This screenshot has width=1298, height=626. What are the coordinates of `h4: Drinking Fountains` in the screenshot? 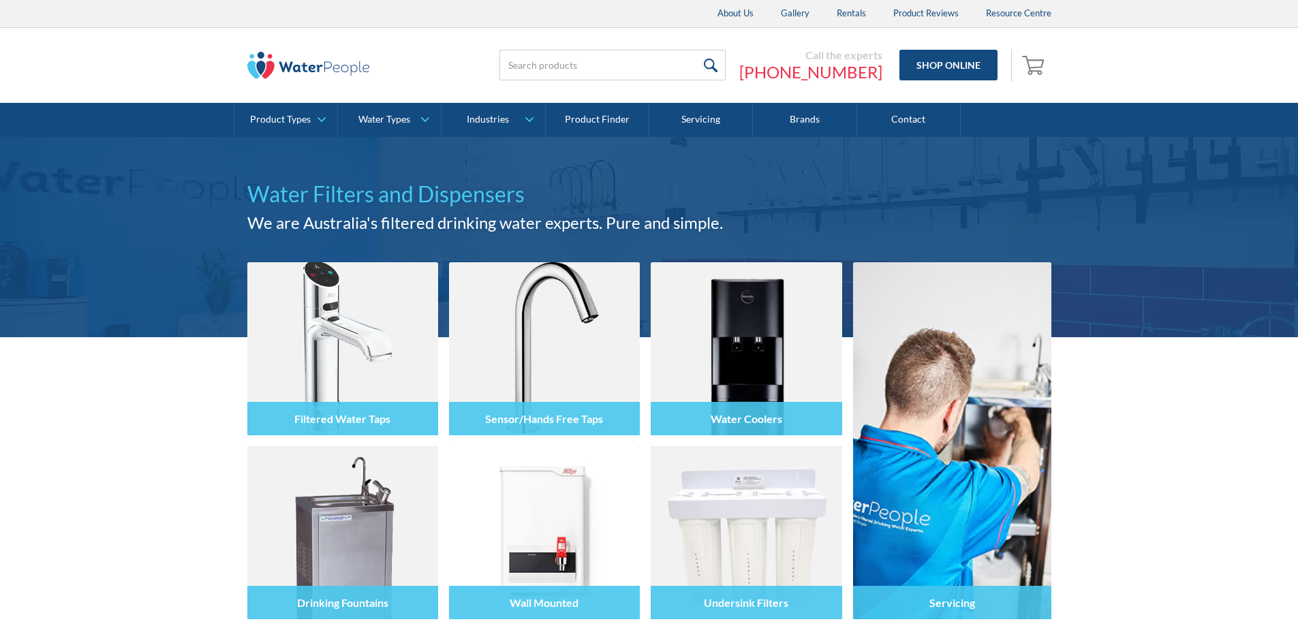 It's located at (343, 602).